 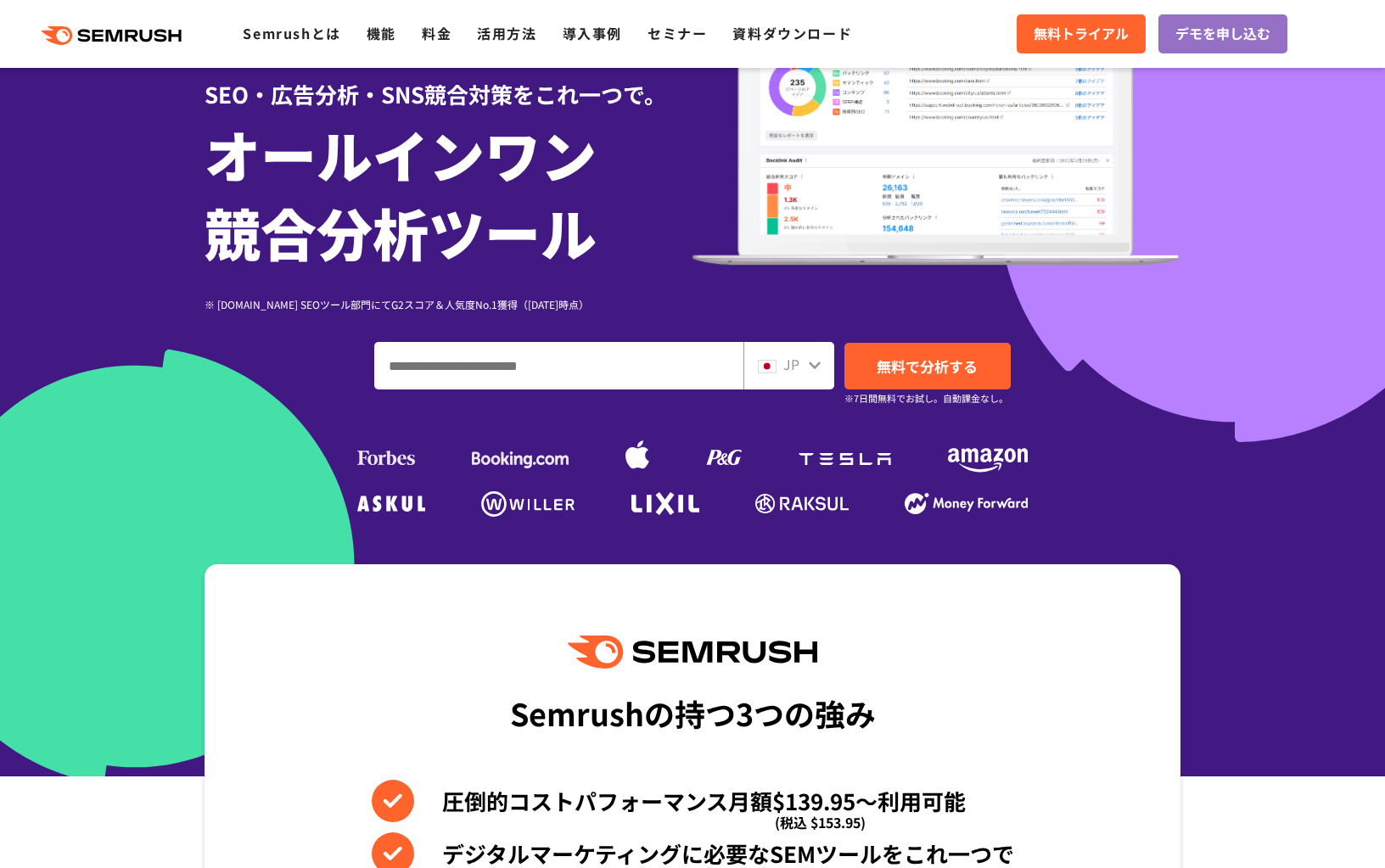 What do you see at coordinates (692, 652) in the screenshot?
I see `img: Semrush` at bounding box center [692, 652].